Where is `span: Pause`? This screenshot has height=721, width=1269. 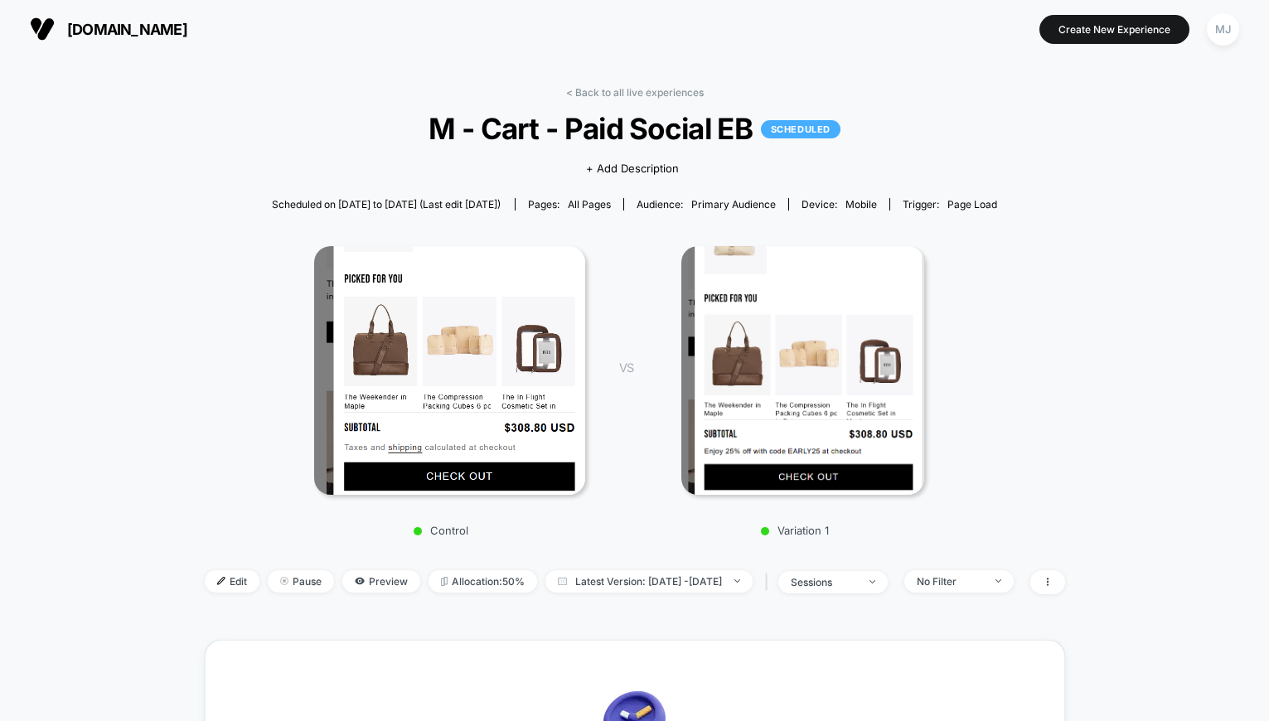
span: Pause is located at coordinates (301, 581).